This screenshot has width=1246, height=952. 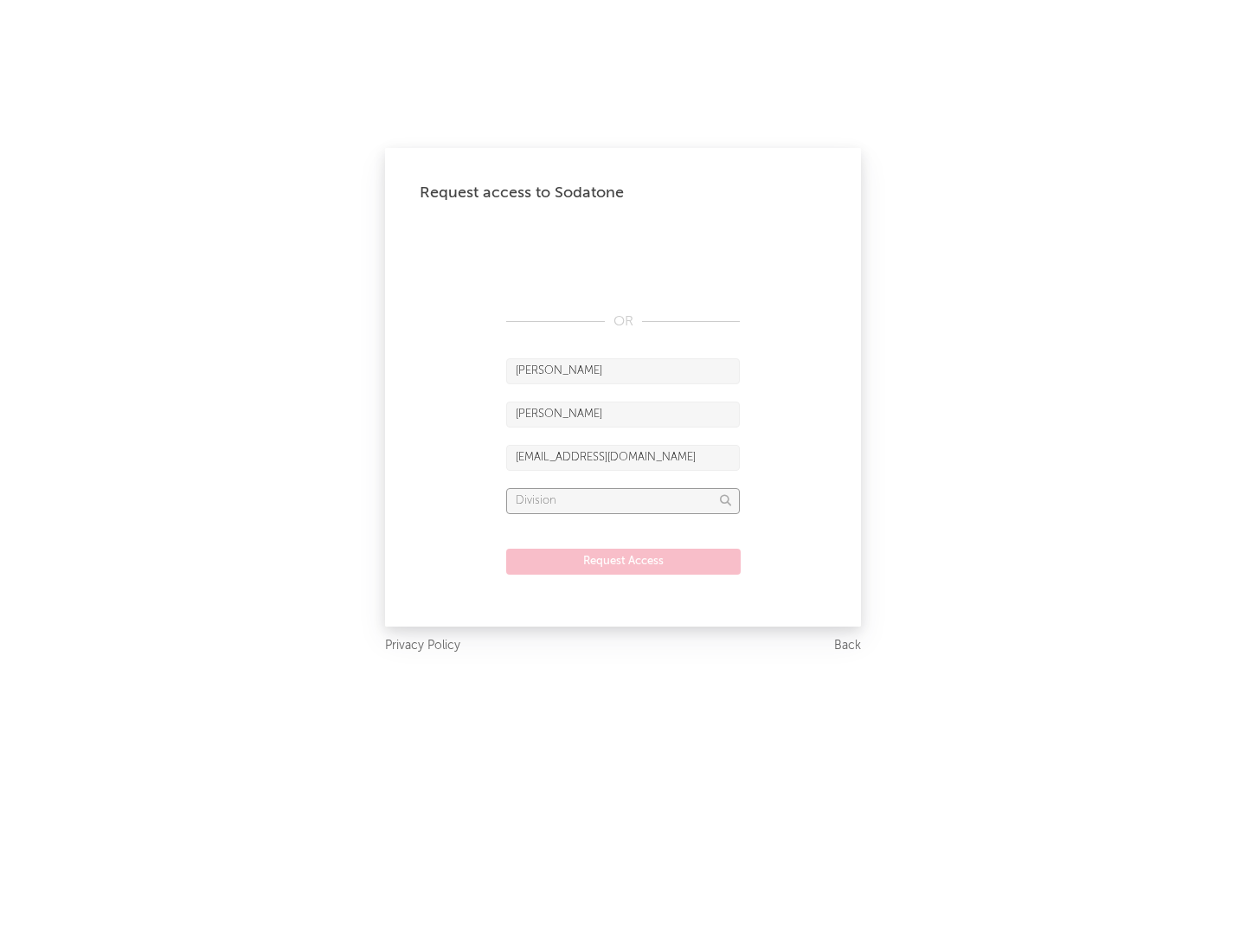 What do you see at coordinates (847, 645) in the screenshot?
I see `a: Back` at bounding box center [847, 645].